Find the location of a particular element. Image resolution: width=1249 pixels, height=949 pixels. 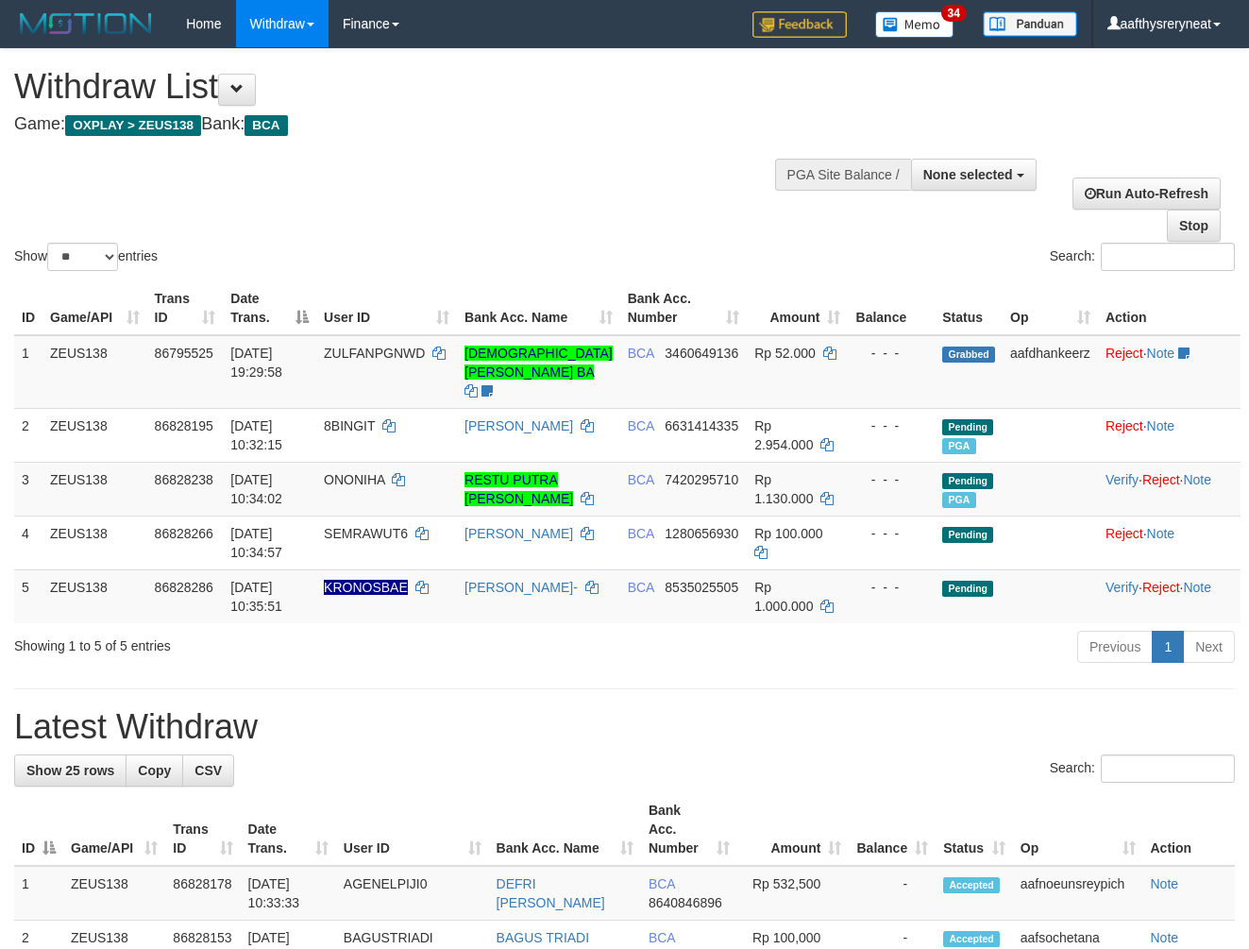

span: None selected is located at coordinates (968, 175).